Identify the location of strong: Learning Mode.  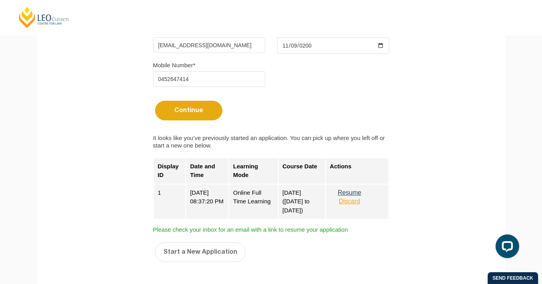
(245, 171).